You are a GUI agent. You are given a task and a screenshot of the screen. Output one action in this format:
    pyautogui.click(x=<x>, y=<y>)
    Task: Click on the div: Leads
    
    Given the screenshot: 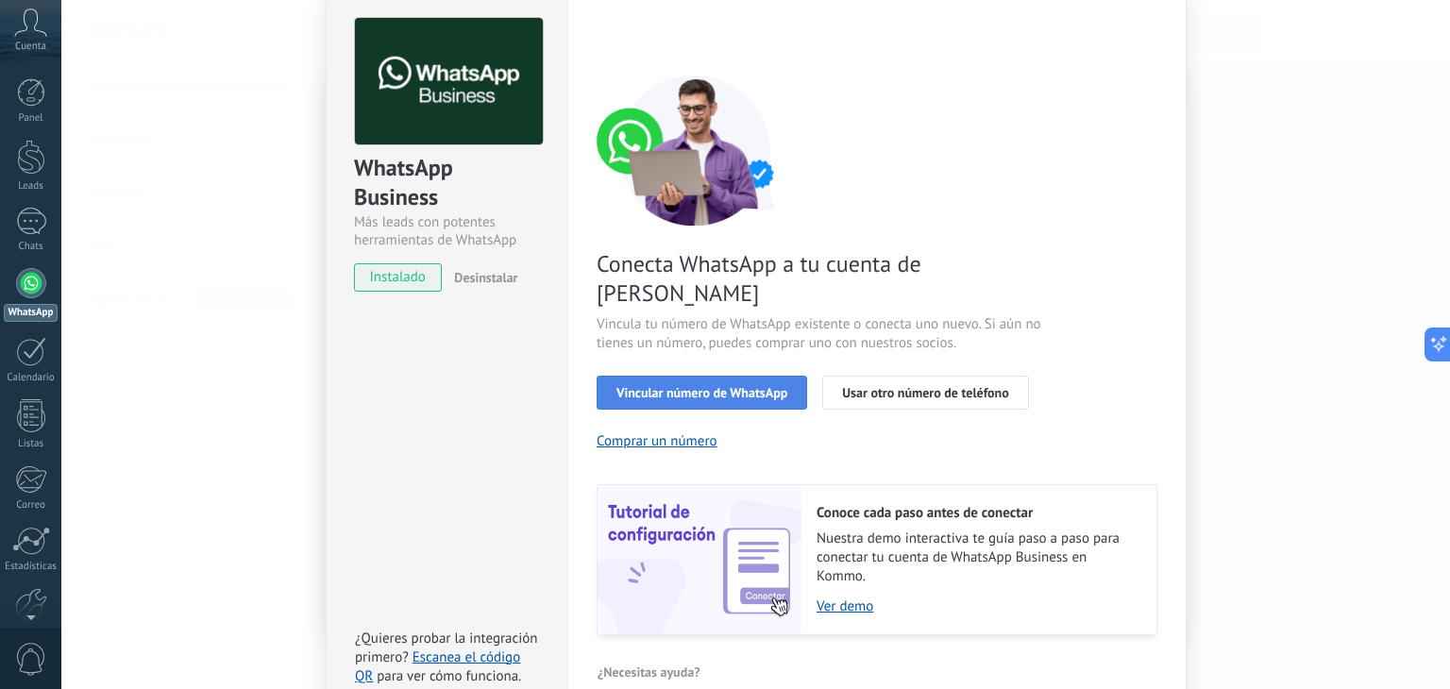 What is the action you would take?
    pyautogui.click(x=31, y=186)
    